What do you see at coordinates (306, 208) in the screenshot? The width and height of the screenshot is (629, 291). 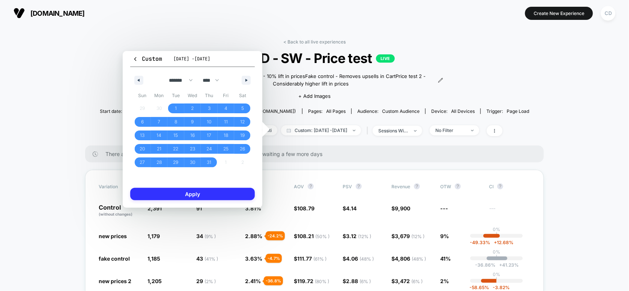 I see `span: 108.79` at bounding box center [306, 208].